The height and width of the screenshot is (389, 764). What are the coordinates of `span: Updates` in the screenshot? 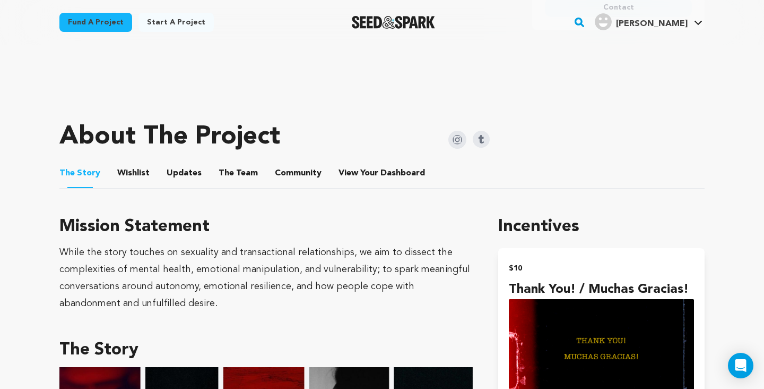 It's located at (184, 173).